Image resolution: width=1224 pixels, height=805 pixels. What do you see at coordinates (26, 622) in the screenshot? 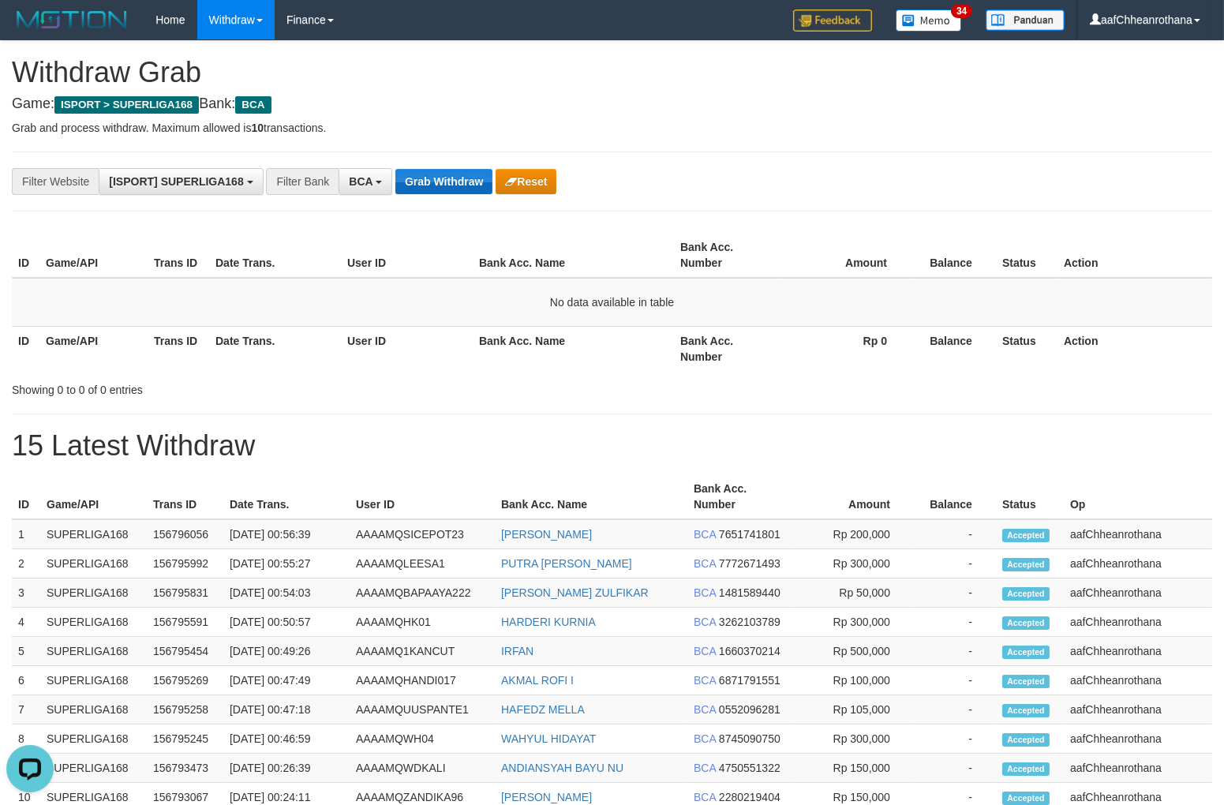
I see `td: 4` at bounding box center [26, 622].